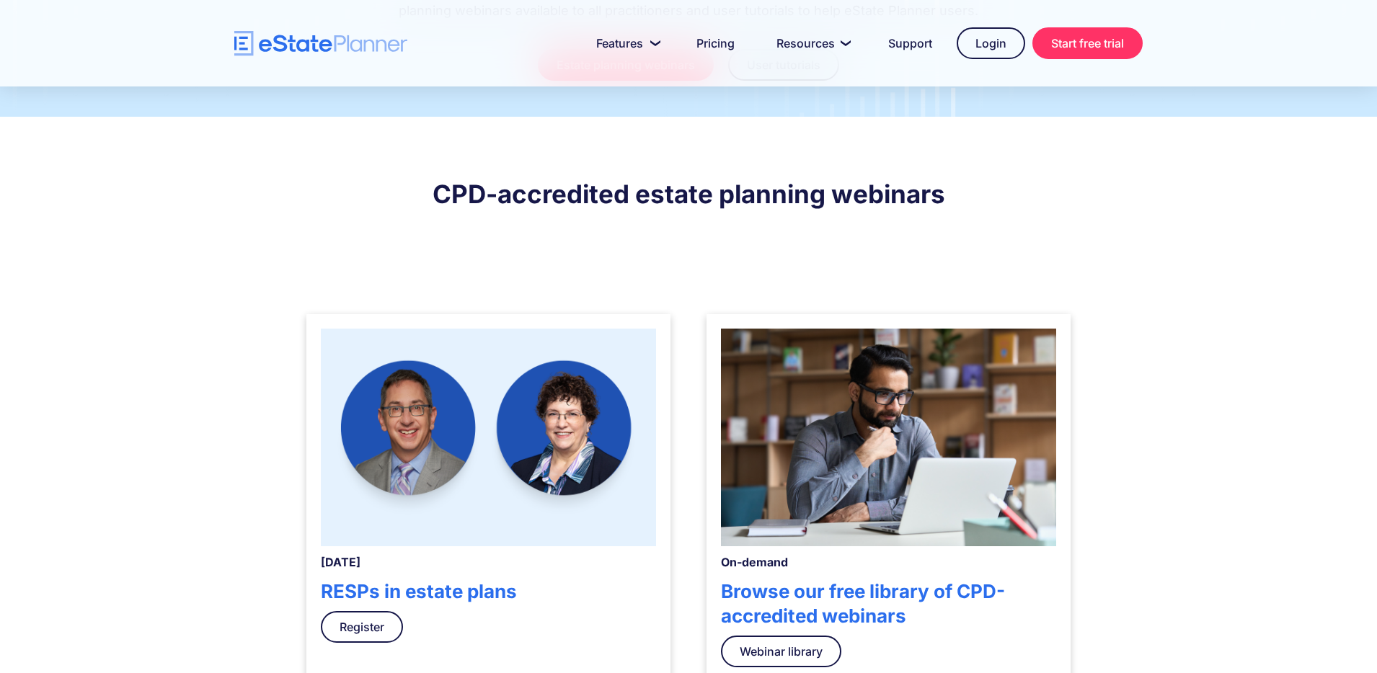  I want to click on a: Support, so click(910, 43).